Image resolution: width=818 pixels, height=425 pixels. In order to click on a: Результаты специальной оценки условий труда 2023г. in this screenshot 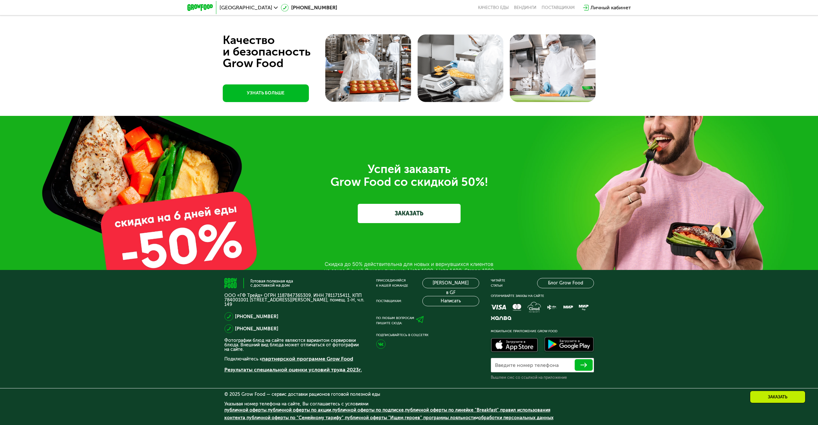, I will do `click(293, 370)`.